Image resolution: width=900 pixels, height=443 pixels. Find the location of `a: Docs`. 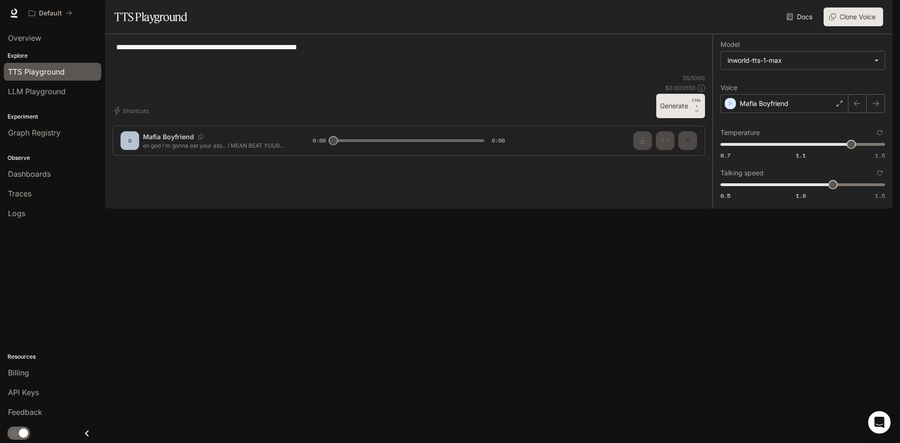

a: Docs is located at coordinates (800, 17).